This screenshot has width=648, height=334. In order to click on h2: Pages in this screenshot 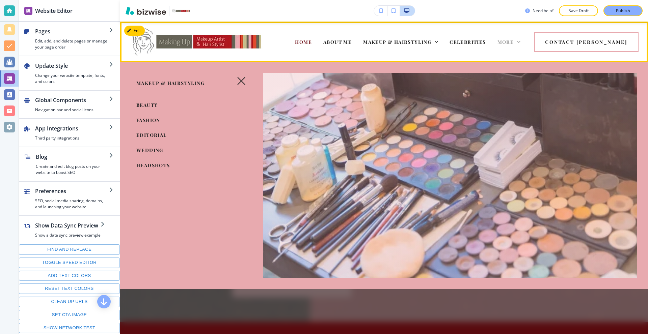, I will do `click(72, 31)`.